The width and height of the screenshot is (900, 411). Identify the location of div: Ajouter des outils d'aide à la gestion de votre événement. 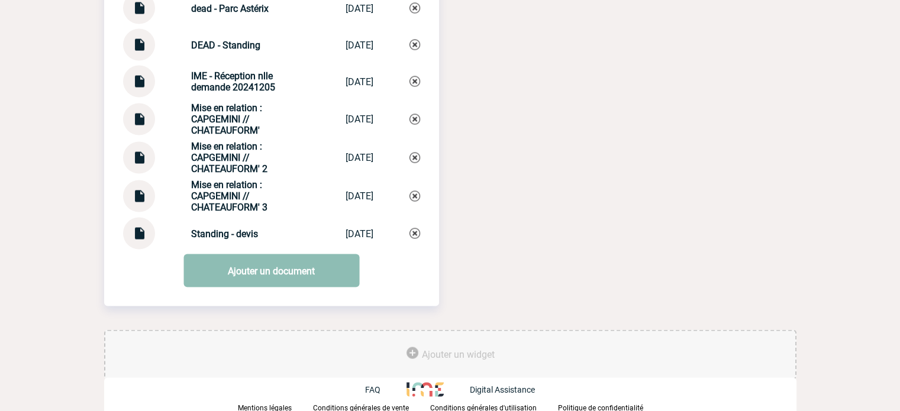
(450, 355).